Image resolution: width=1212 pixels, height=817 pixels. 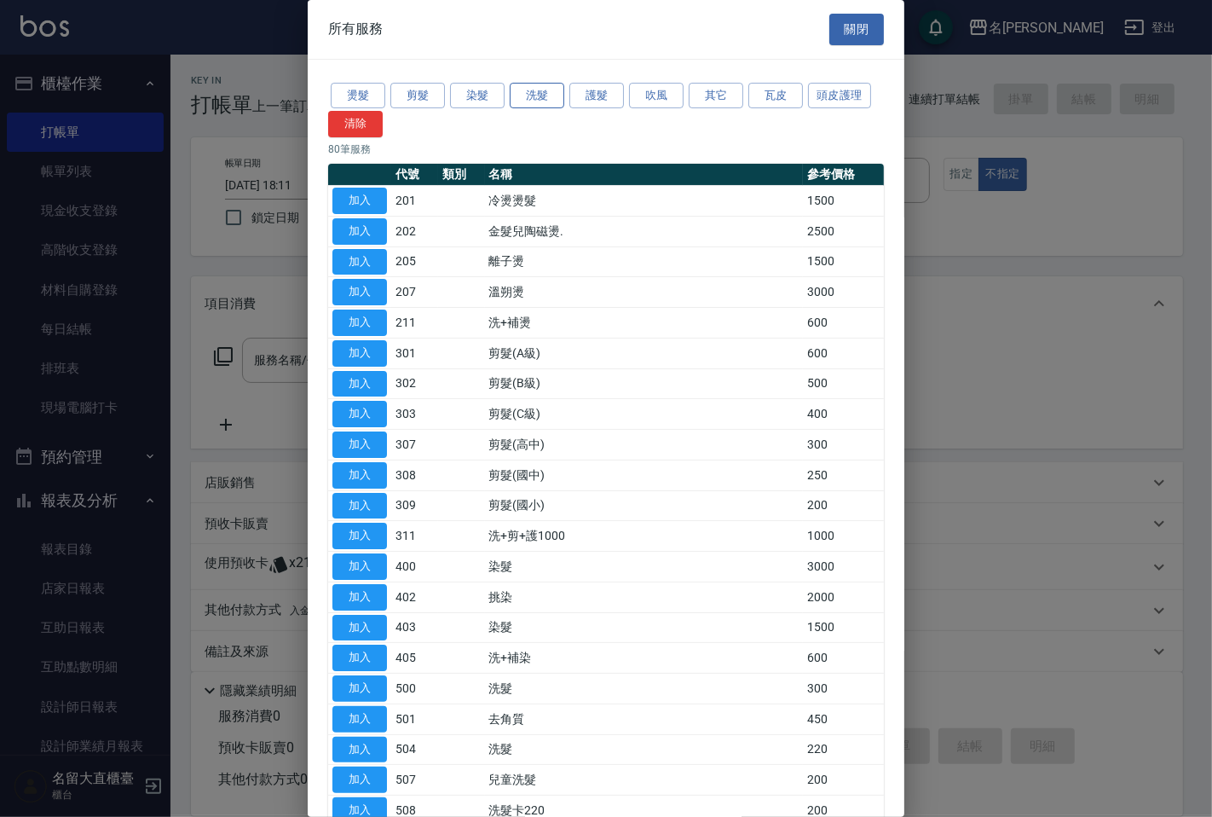 What do you see at coordinates (644, 175) in the screenshot?
I see `th: 名稱` at bounding box center [644, 175].